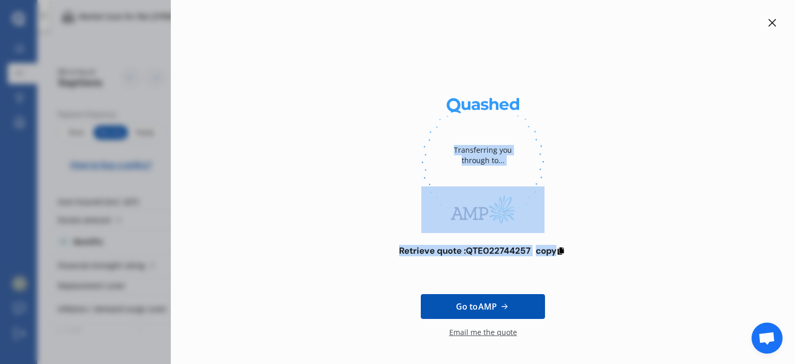 This screenshot has height=364, width=795. Describe the element at coordinates (483, 210) in the screenshot. I see `img: AMP.webp` at that location.